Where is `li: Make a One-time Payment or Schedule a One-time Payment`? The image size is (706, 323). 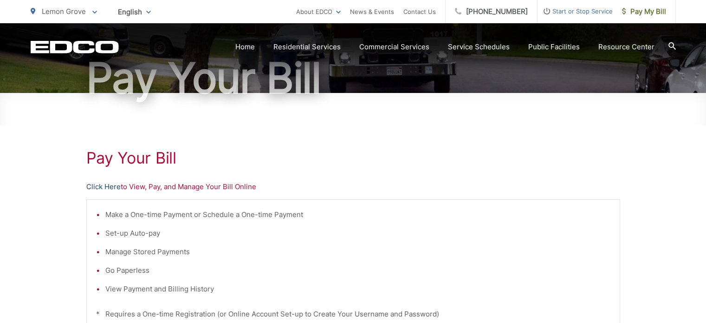 li: Make a One-time Payment or Schedule a One-time Payment is located at coordinates (358, 214).